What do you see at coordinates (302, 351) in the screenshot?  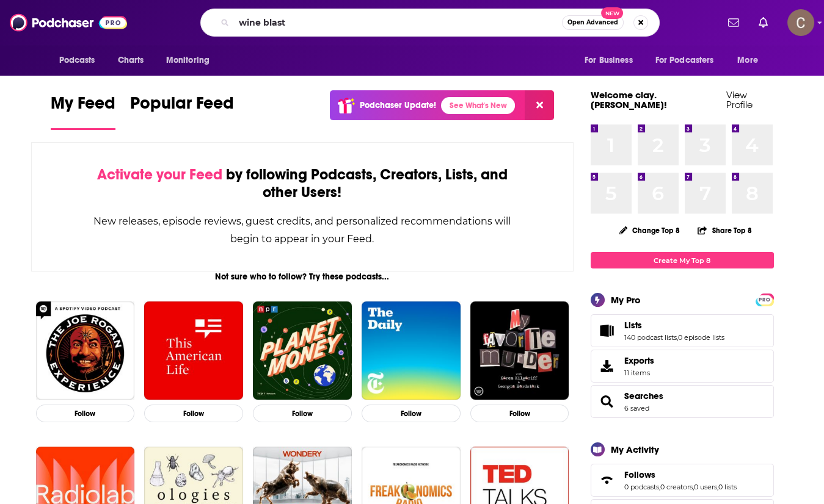 I see `img: Planet Money` at bounding box center [302, 351].